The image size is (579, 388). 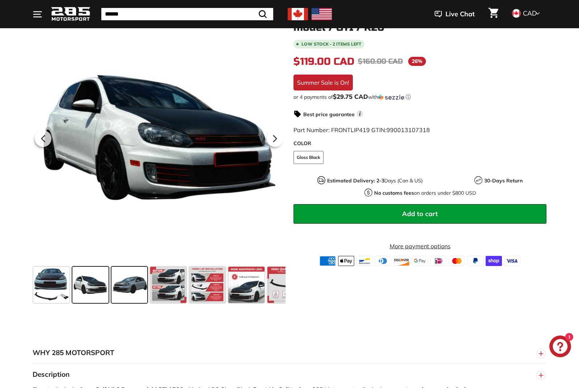 What do you see at coordinates (380, 61) in the screenshot?
I see `span: $160.00 CAD` at bounding box center [380, 61].